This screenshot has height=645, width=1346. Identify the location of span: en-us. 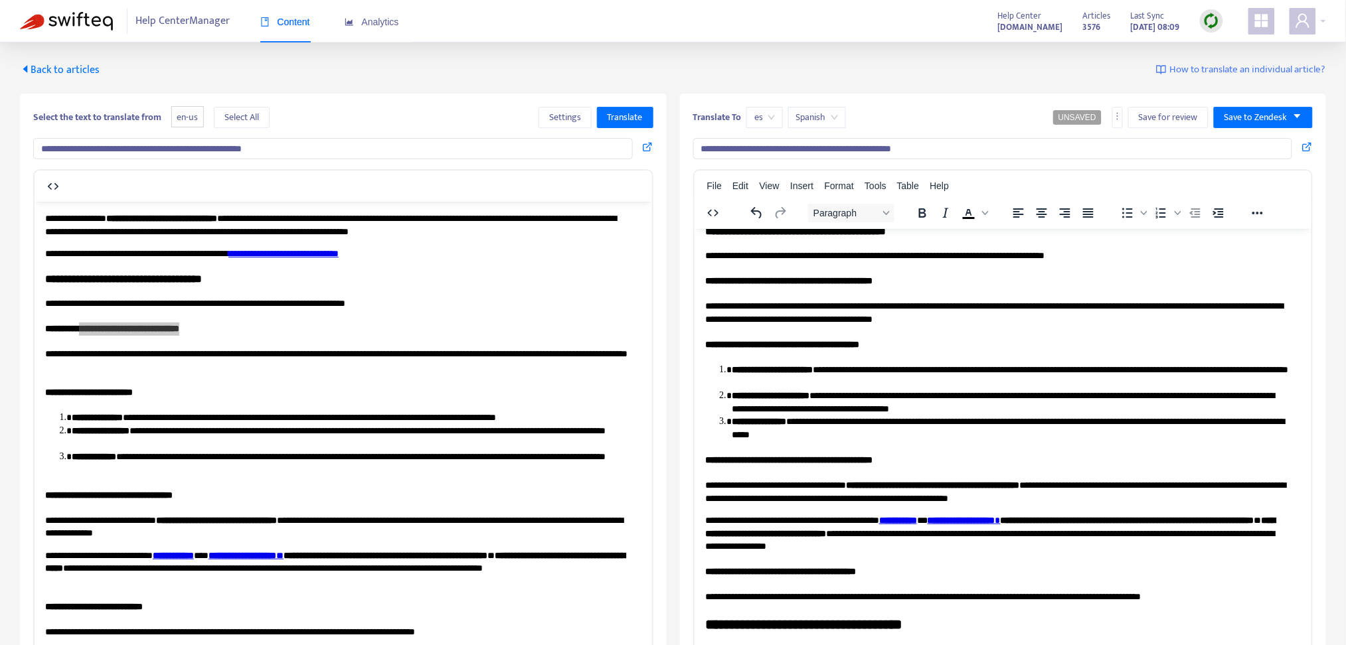
(187, 117).